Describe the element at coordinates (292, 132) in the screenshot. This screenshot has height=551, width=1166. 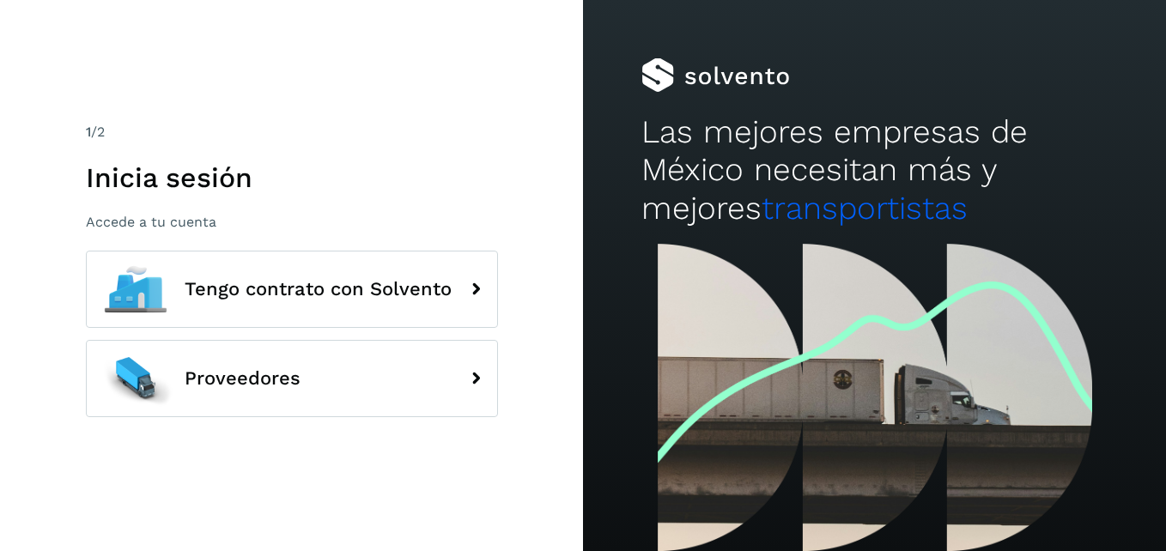
I see `div: /2` at that location.